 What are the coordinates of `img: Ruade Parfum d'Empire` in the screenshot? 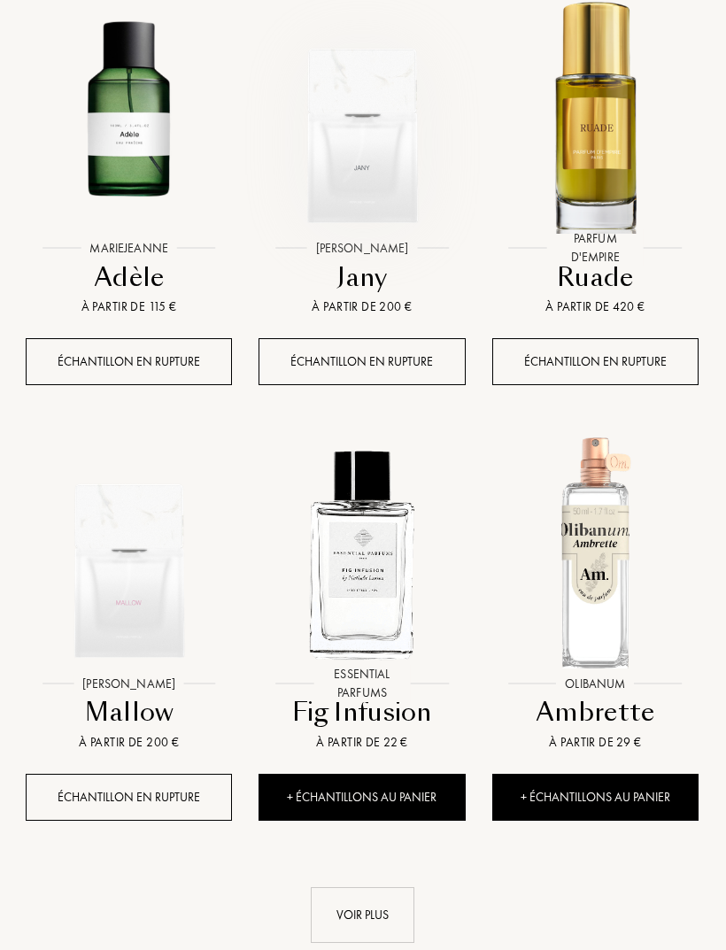 It's located at (595, 117).